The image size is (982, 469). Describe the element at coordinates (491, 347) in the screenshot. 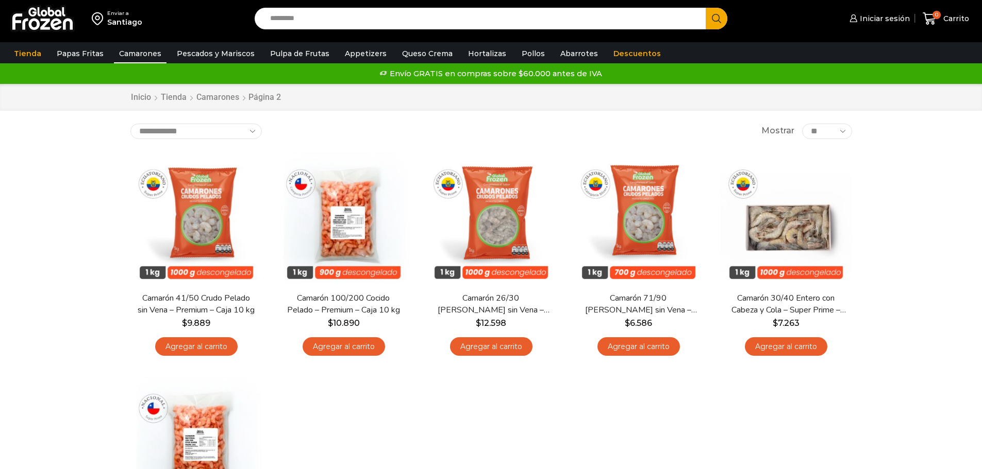

I see `a: Agregar al carrito: “Camarón 26/30 Crudo Pelado sin Vena - Super Prime - Caja 10 kg”` at that location.